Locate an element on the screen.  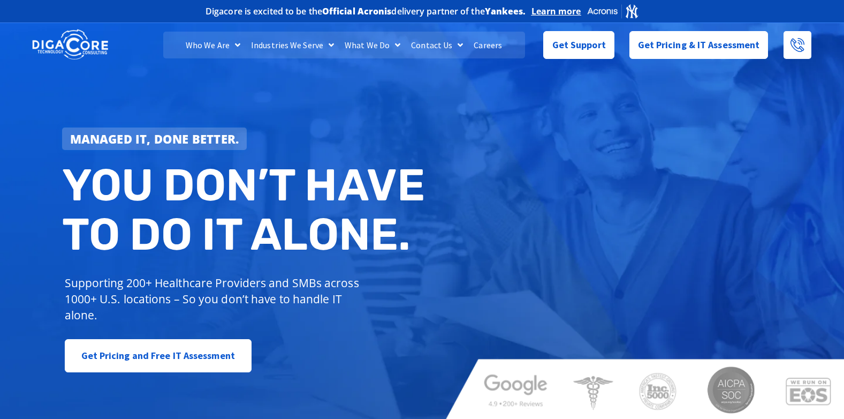
a: Contact Us is located at coordinates (437, 45).